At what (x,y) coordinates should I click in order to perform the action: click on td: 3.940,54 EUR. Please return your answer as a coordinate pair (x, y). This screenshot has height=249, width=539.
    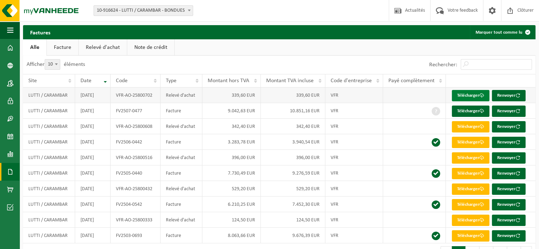
    Looking at the image, I should click on (293, 142).